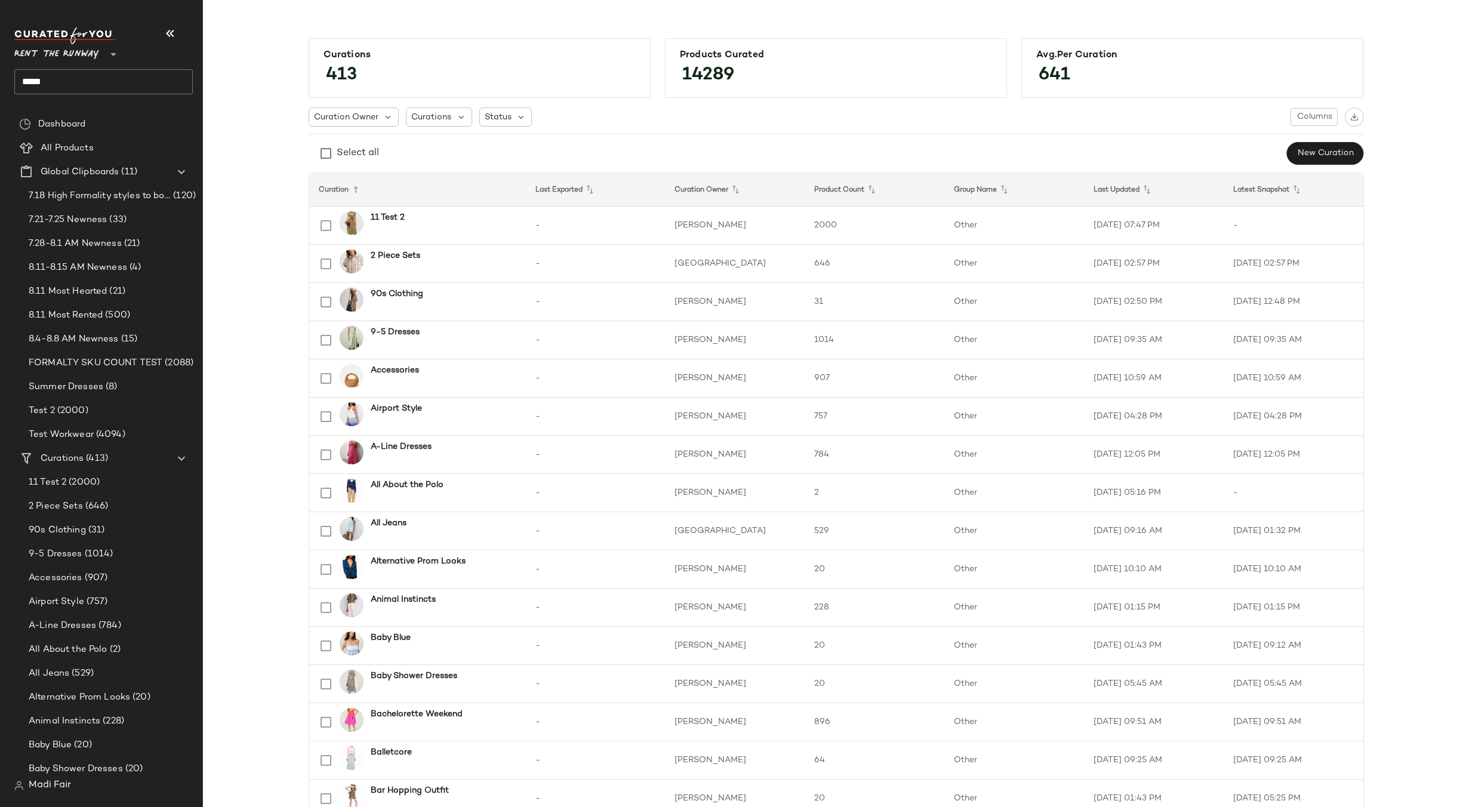  What do you see at coordinates (183, 196) in the screenshot?
I see `span: (120)` at bounding box center [183, 196].